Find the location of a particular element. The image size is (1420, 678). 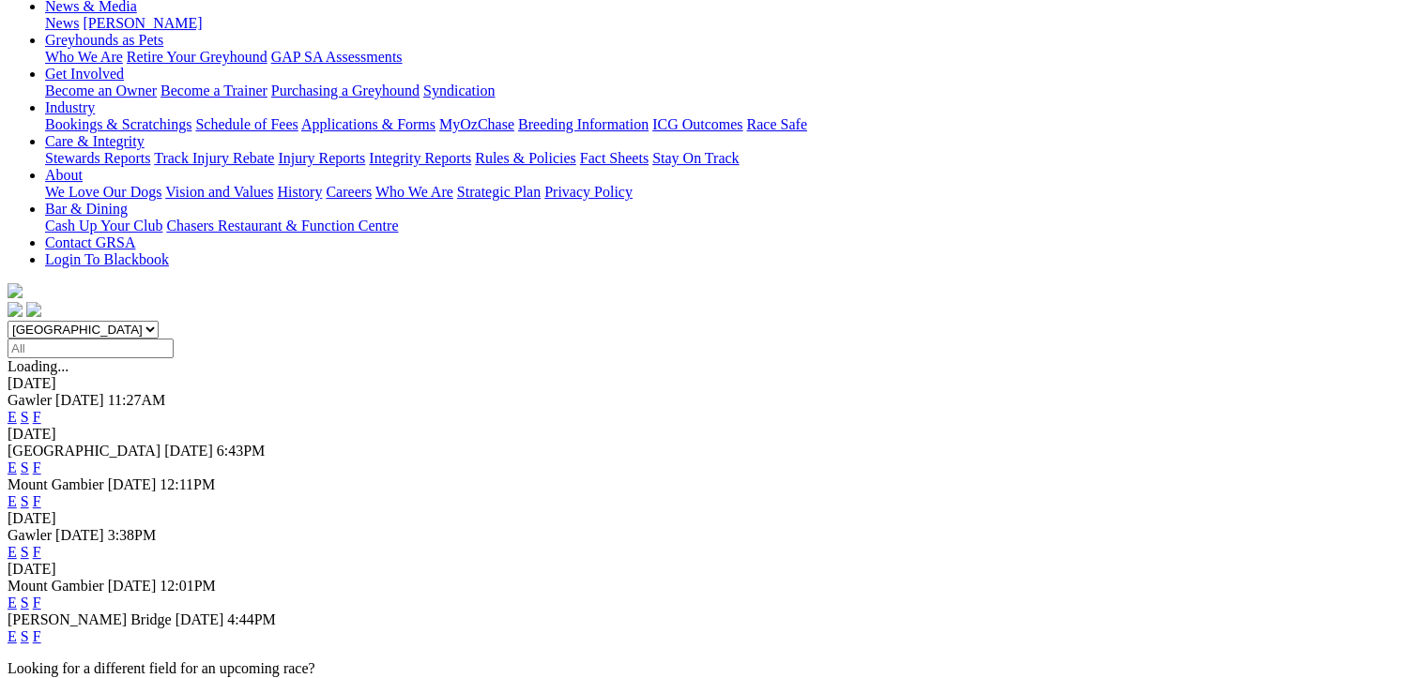

p: Looking for a different field for an upcoming race? is located at coordinates (709, 669).